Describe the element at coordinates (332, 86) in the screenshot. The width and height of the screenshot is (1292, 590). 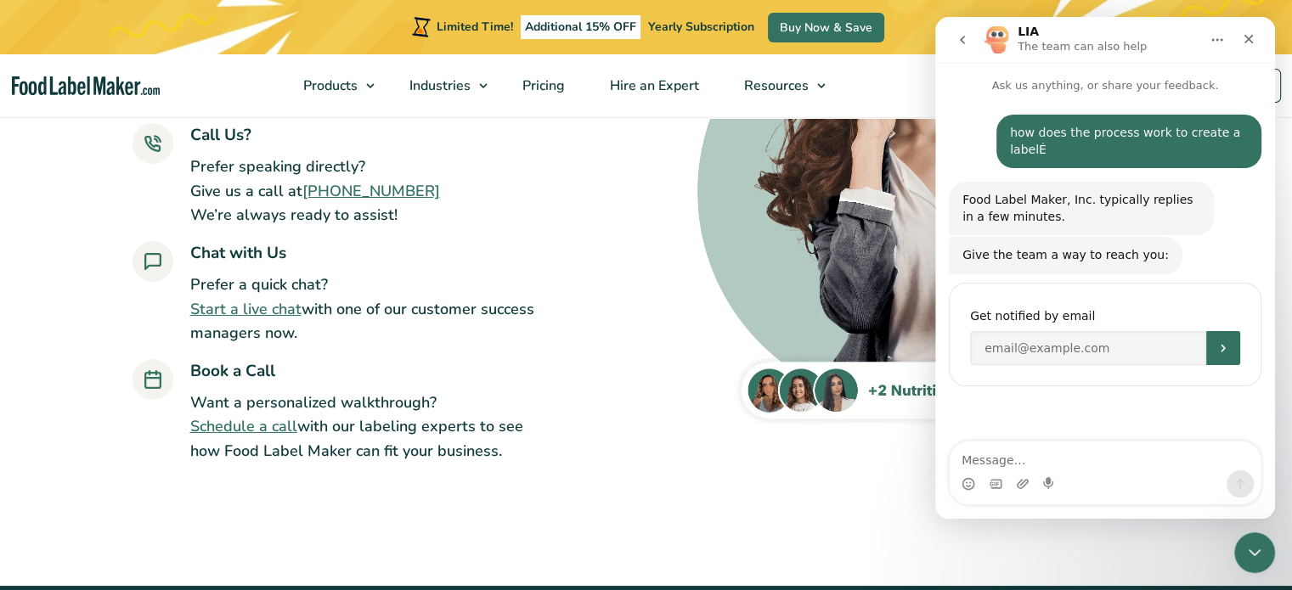
I see `a: Products` at that location.